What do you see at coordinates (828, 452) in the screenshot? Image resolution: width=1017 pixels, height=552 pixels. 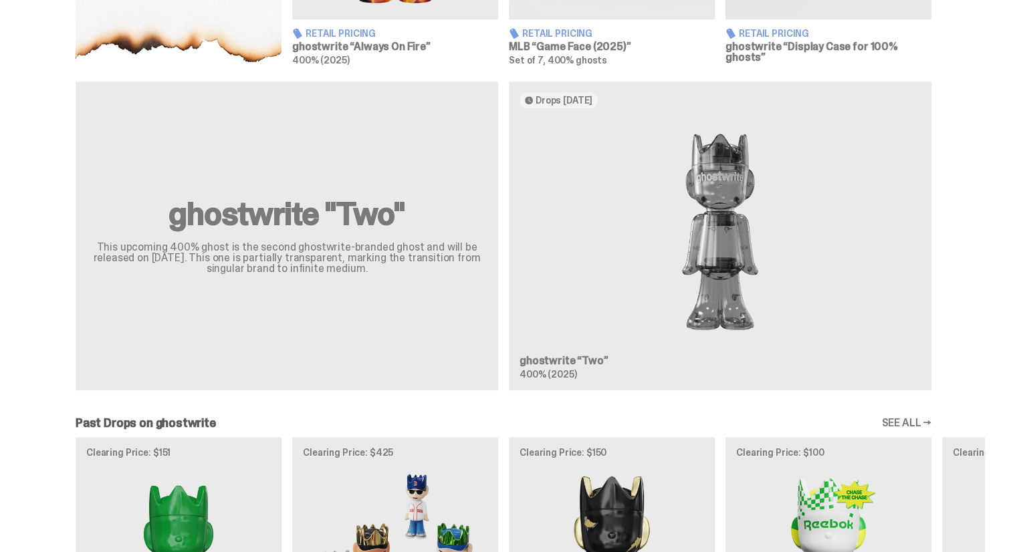 I see `p: Clearing Price: $100` at bounding box center [828, 452].